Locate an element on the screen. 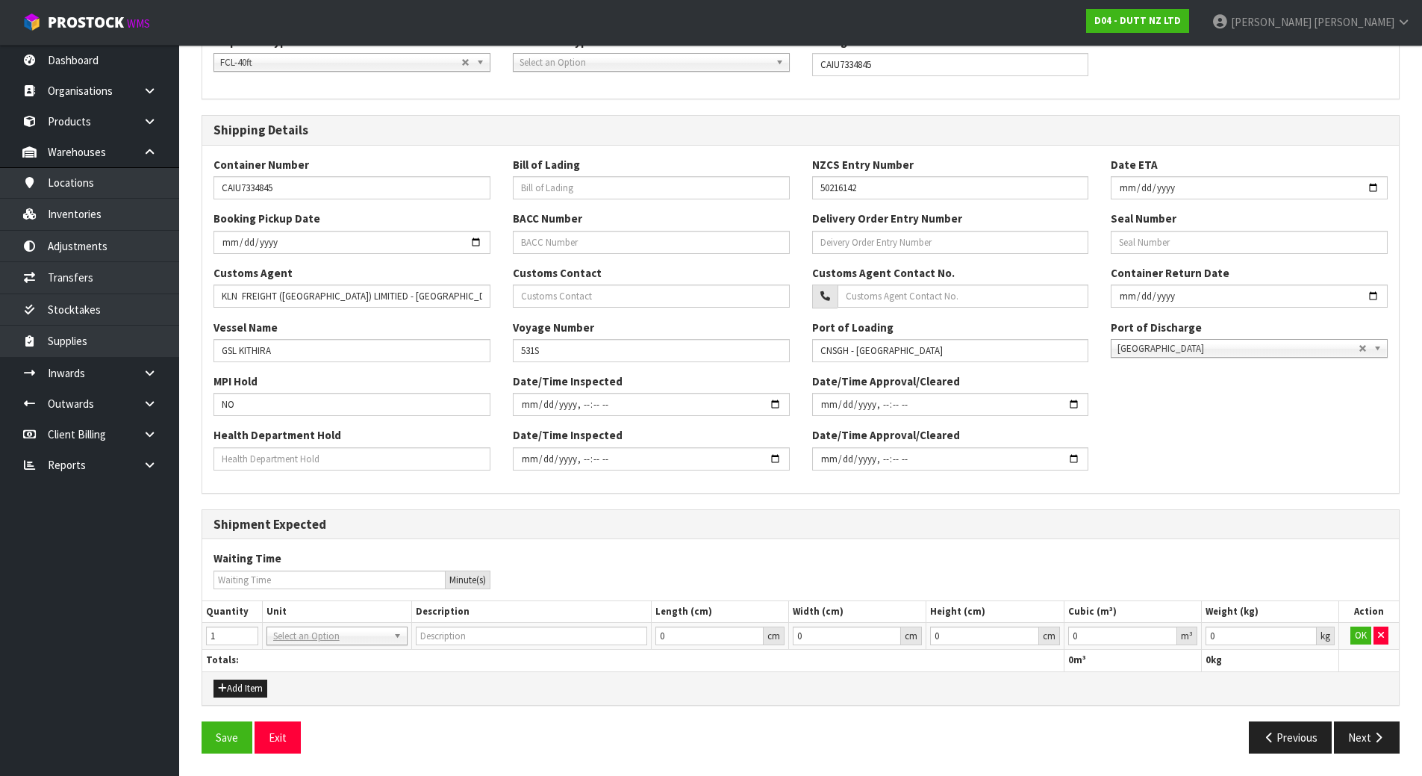 Image resolution: width=1422 pixels, height=776 pixels. input: Height is located at coordinates (984, 635).